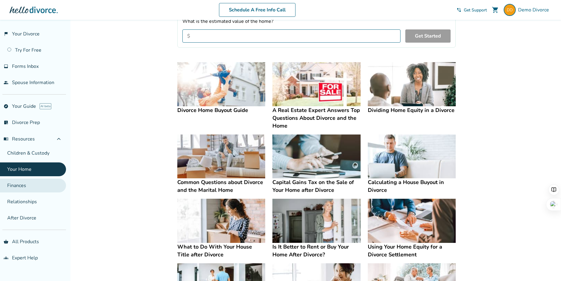 The height and width of the screenshot is (281, 561). What do you see at coordinates (6, 83) in the screenshot?
I see `span: people` at bounding box center [6, 83].